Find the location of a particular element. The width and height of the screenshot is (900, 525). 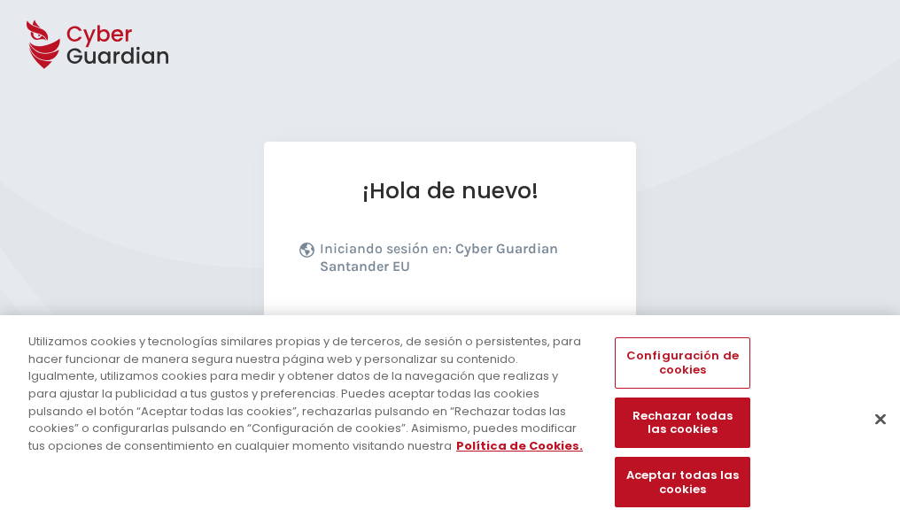

p: Iniciando sesión en: is located at coordinates (458, 262).